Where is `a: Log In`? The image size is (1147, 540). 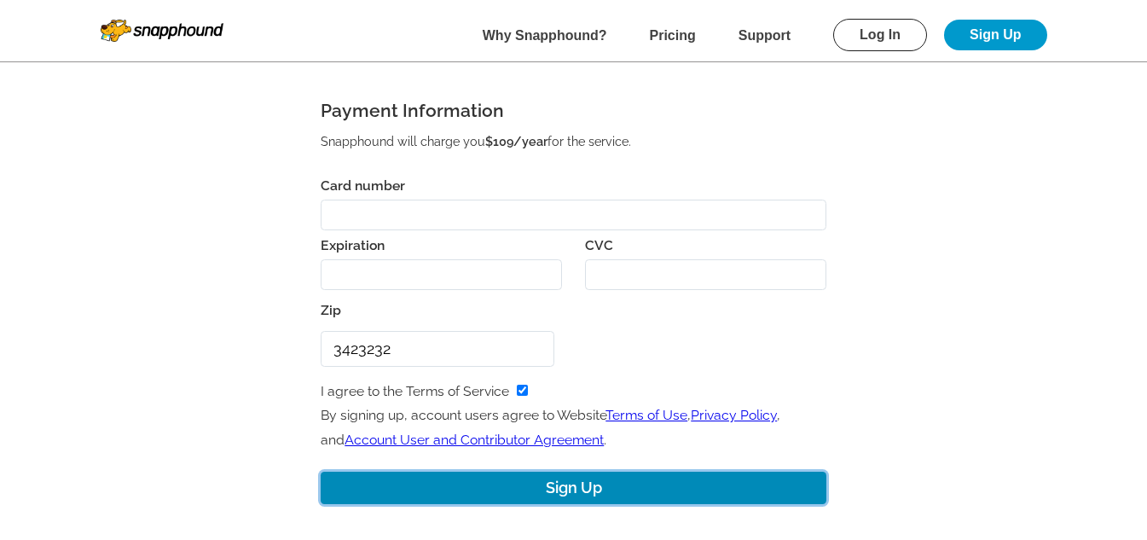
a: Log In is located at coordinates (880, 35).